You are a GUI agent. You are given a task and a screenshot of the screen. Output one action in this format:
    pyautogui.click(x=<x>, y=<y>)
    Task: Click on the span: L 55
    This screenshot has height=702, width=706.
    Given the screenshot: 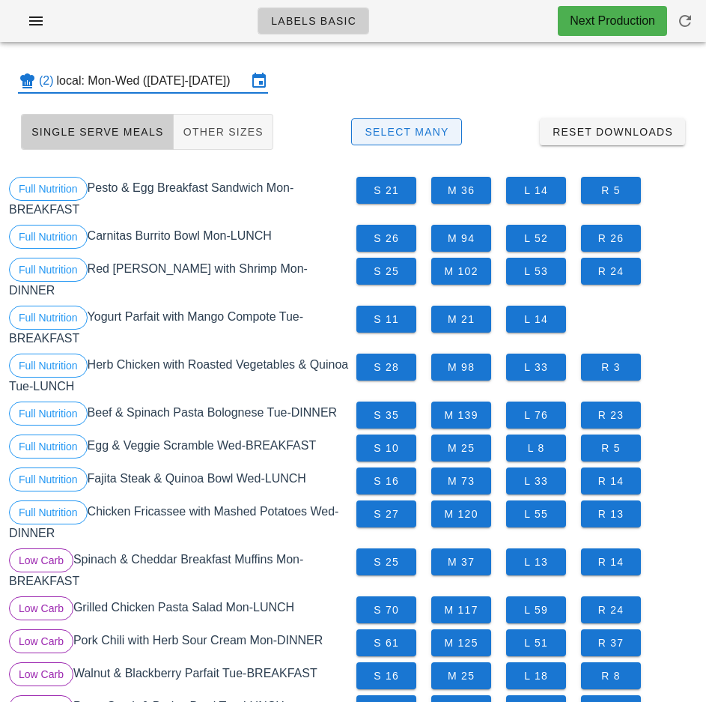 What is the action you would take?
    pyautogui.click(x=536, y=514)
    